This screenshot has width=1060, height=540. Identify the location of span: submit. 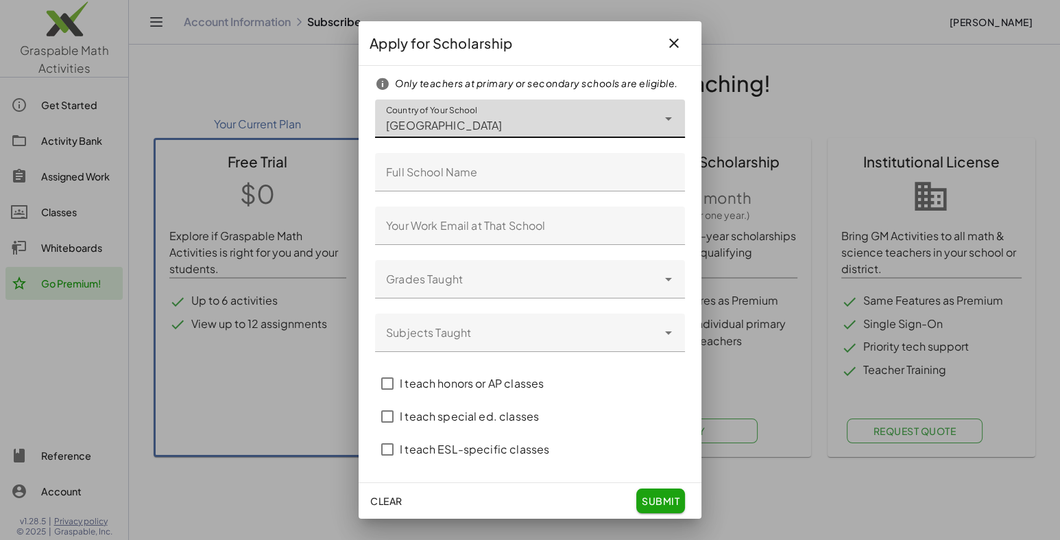
(660, 501).